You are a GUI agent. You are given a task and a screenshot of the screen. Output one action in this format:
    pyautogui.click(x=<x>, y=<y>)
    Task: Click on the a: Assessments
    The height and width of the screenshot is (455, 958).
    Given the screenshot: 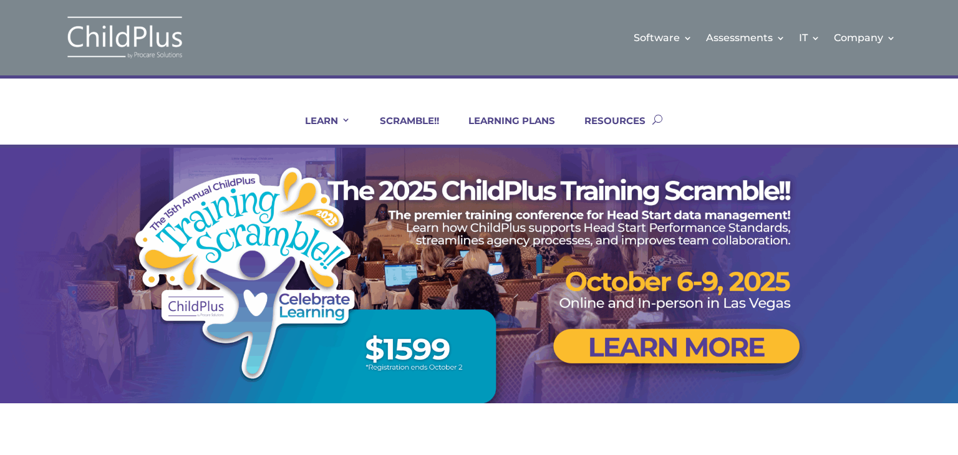 What is the action you would take?
    pyautogui.click(x=746, y=37)
    